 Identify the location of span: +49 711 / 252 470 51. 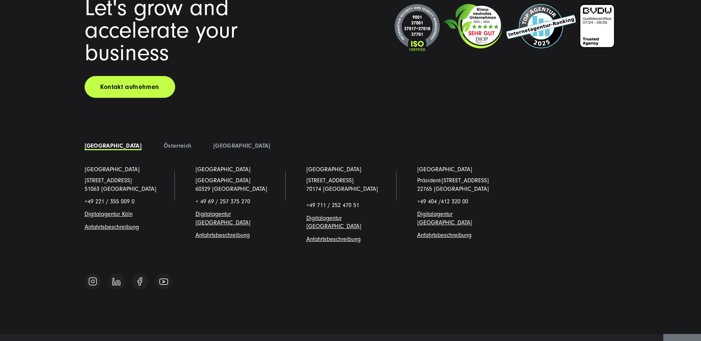
(332, 205).